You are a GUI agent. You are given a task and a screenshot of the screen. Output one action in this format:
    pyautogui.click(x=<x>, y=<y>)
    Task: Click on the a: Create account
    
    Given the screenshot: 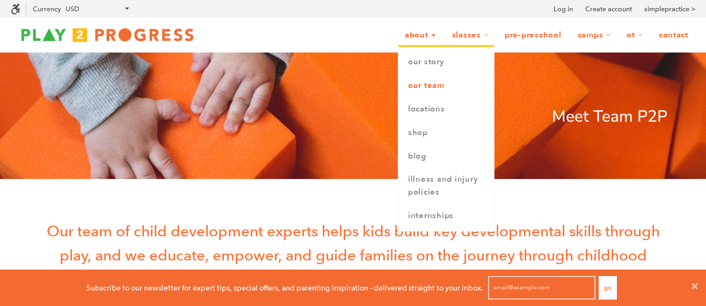 What is the action you would take?
    pyautogui.click(x=608, y=9)
    